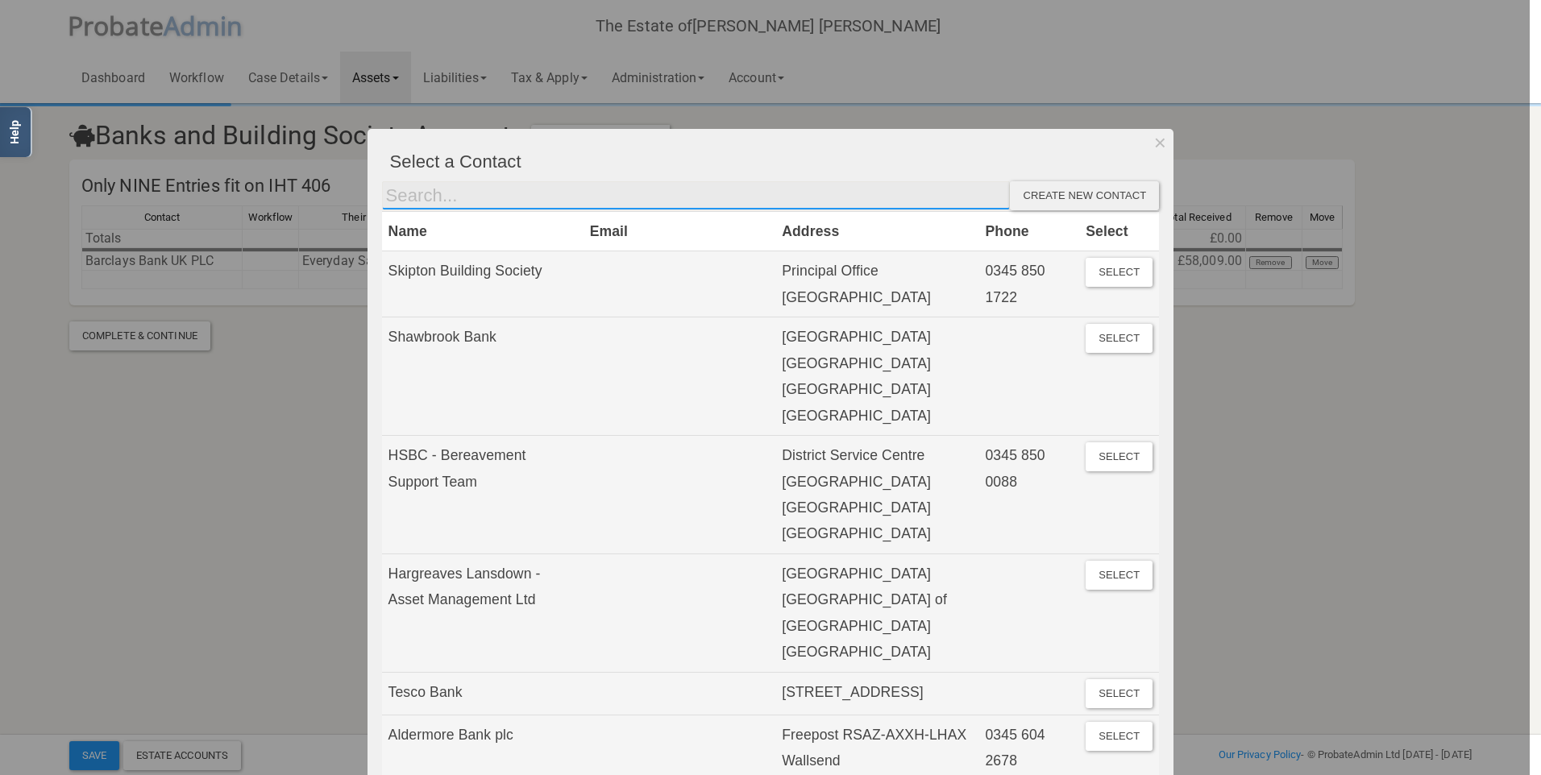 The height and width of the screenshot is (775, 1541). Describe the element at coordinates (1028, 284) in the screenshot. I see `td: 0345 850 1722` at that location.